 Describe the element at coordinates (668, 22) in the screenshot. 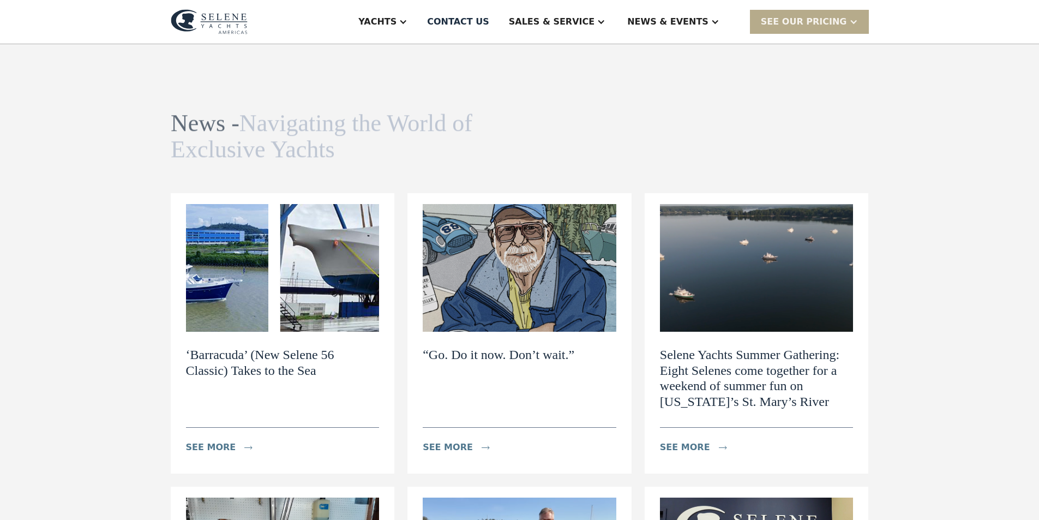

I see `div: News & EVENTS` at that location.